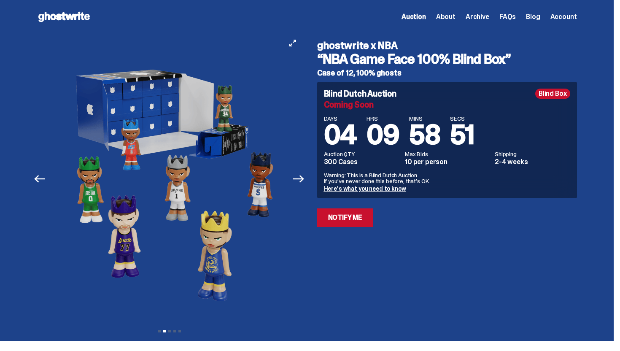  Describe the element at coordinates (532, 162) in the screenshot. I see `dd: 2-4 weeks` at that location.